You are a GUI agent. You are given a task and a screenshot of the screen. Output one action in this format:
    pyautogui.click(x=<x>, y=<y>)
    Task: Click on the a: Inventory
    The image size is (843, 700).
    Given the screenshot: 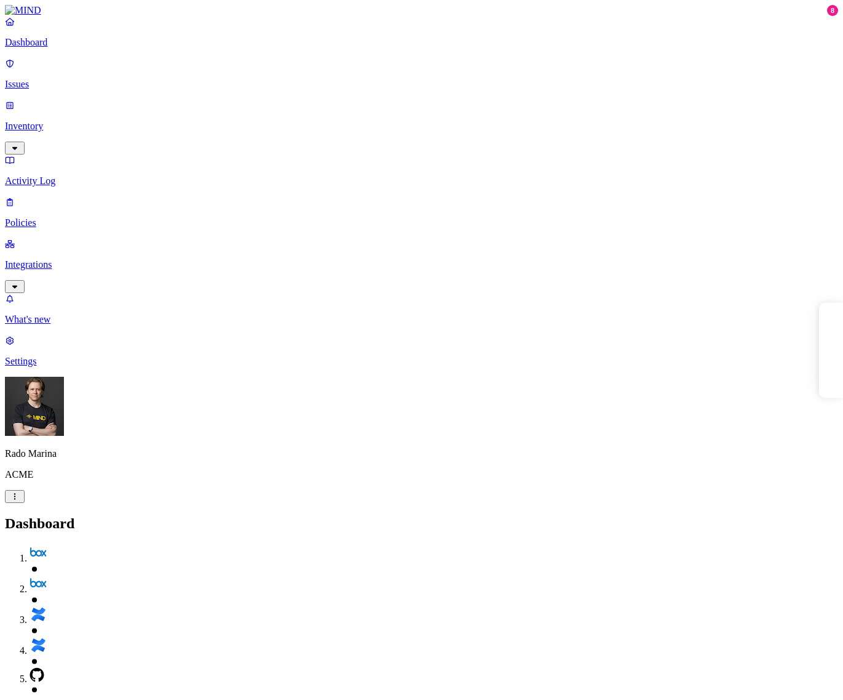 What is the action you would take?
    pyautogui.click(x=421, y=126)
    